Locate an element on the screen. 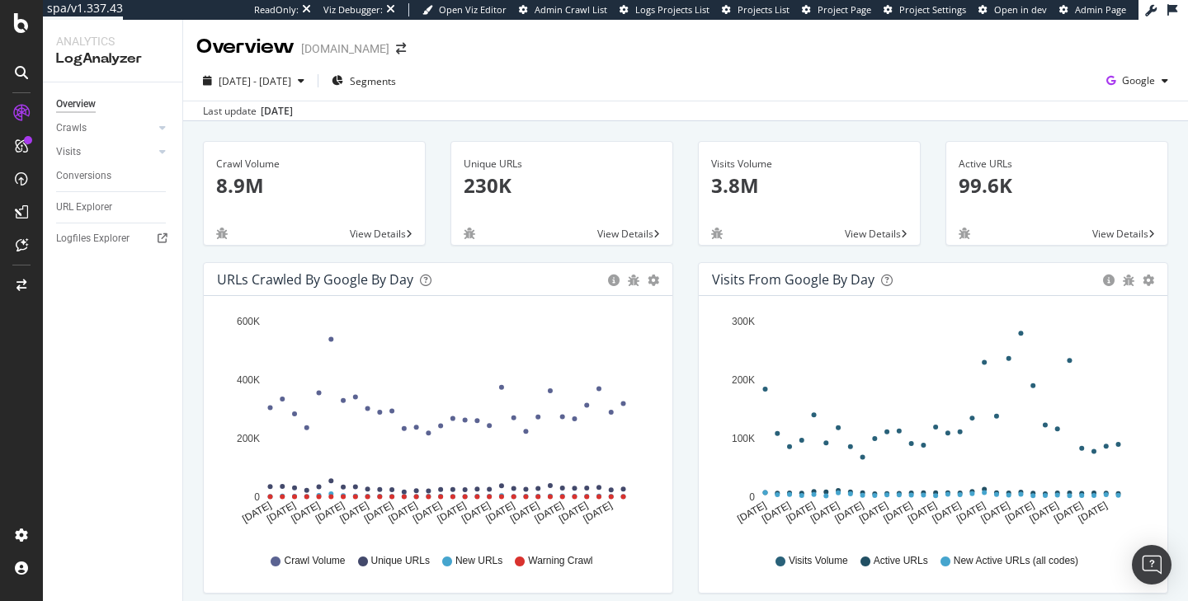 This screenshot has height=601, width=1188. text: 200K is located at coordinates (248, 439).